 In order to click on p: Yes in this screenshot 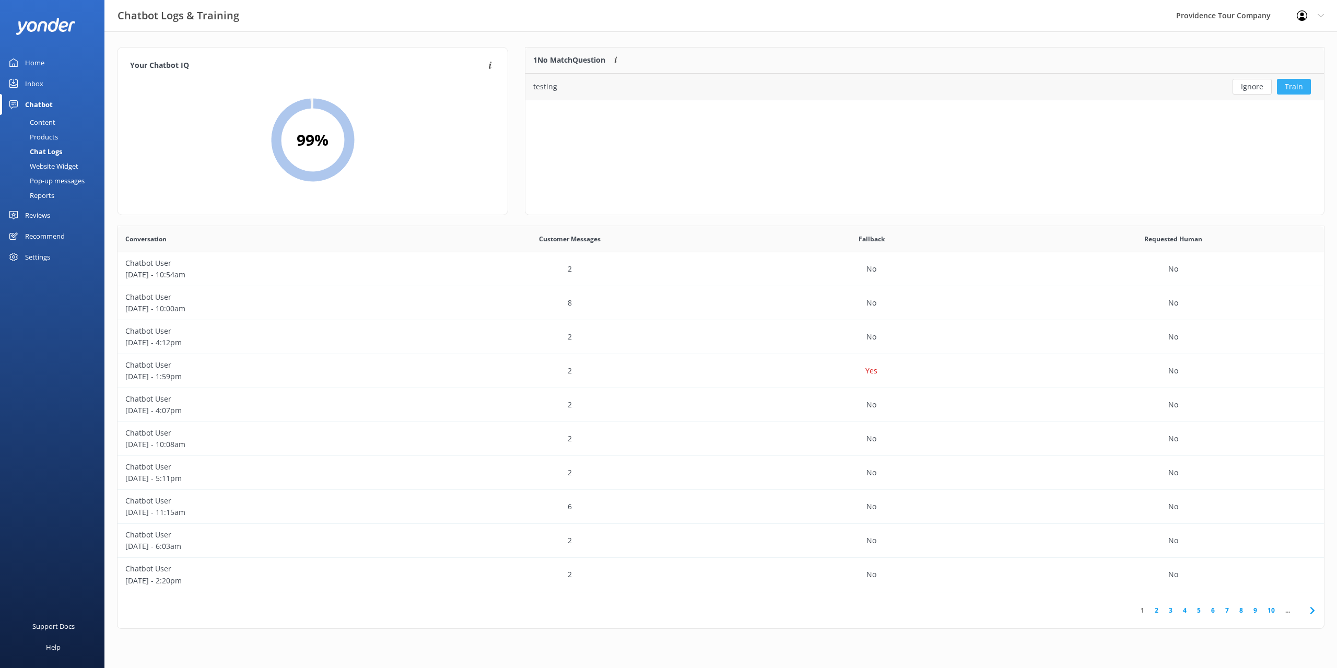, I will do `click(871, 371)`.